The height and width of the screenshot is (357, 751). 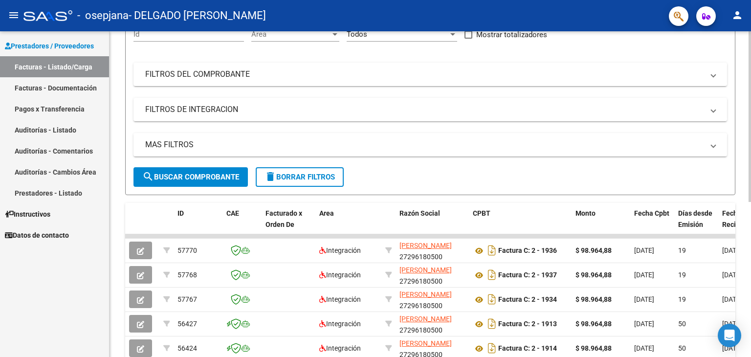 I want to click on span: 56427, so click(x=187, y=324).